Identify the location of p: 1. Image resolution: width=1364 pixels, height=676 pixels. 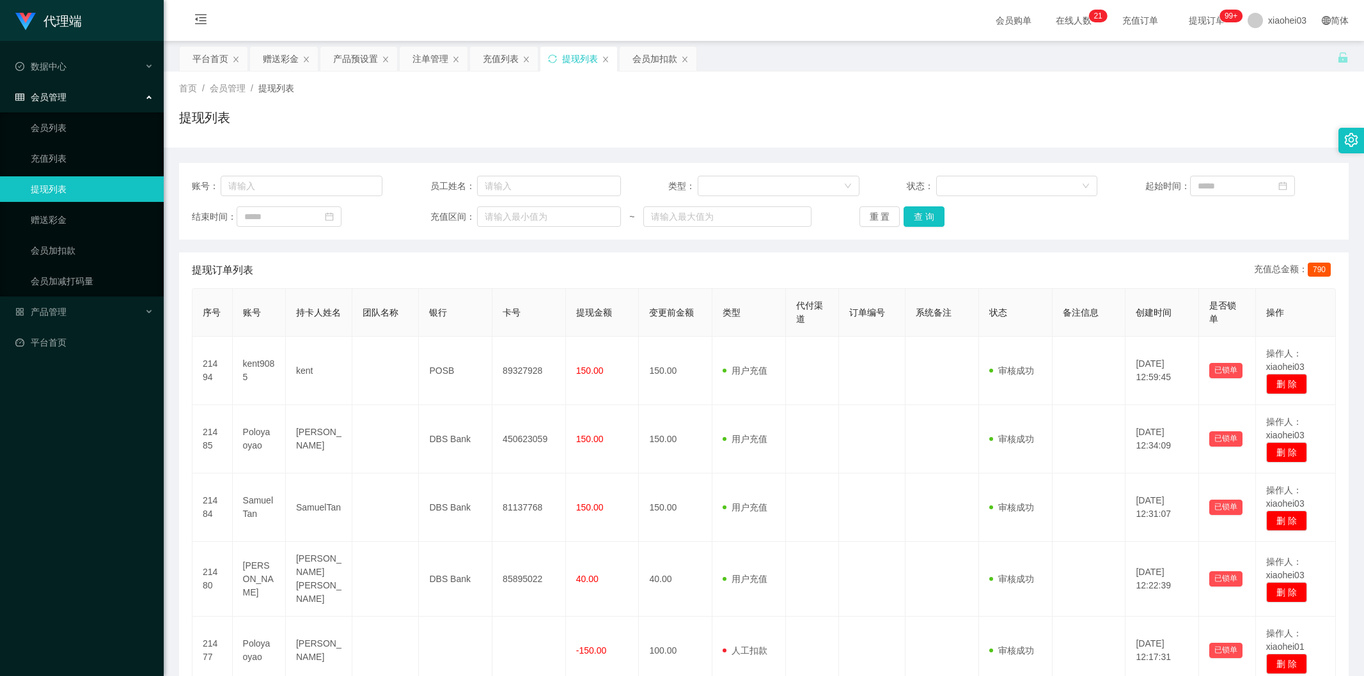
(1100, 16).